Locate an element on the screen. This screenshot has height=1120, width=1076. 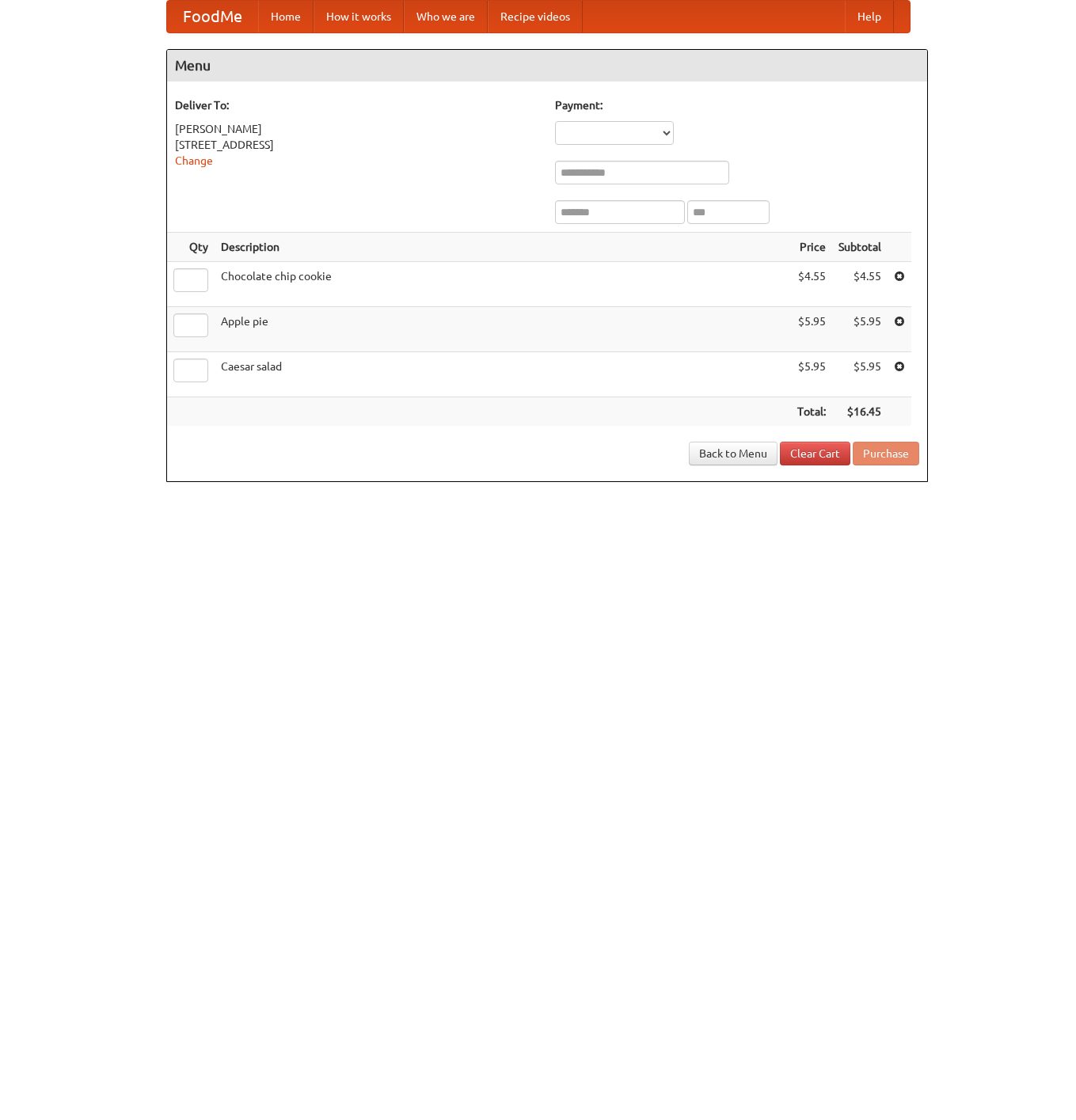
a: Recipe videos is located at coordinates (535, 17).